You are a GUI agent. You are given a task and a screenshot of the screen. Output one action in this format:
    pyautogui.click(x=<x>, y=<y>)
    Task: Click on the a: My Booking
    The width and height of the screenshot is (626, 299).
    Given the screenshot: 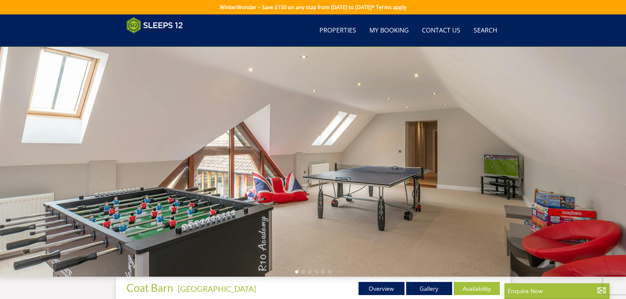 What is the action you would take?
    pyautogui.click(x=389, y=31)
    